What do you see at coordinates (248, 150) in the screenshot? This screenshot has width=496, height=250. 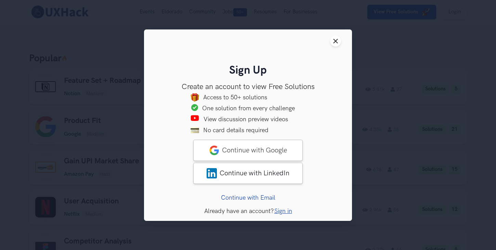 I see `a: googleContinue with Google` at bounding box center [248, 150].